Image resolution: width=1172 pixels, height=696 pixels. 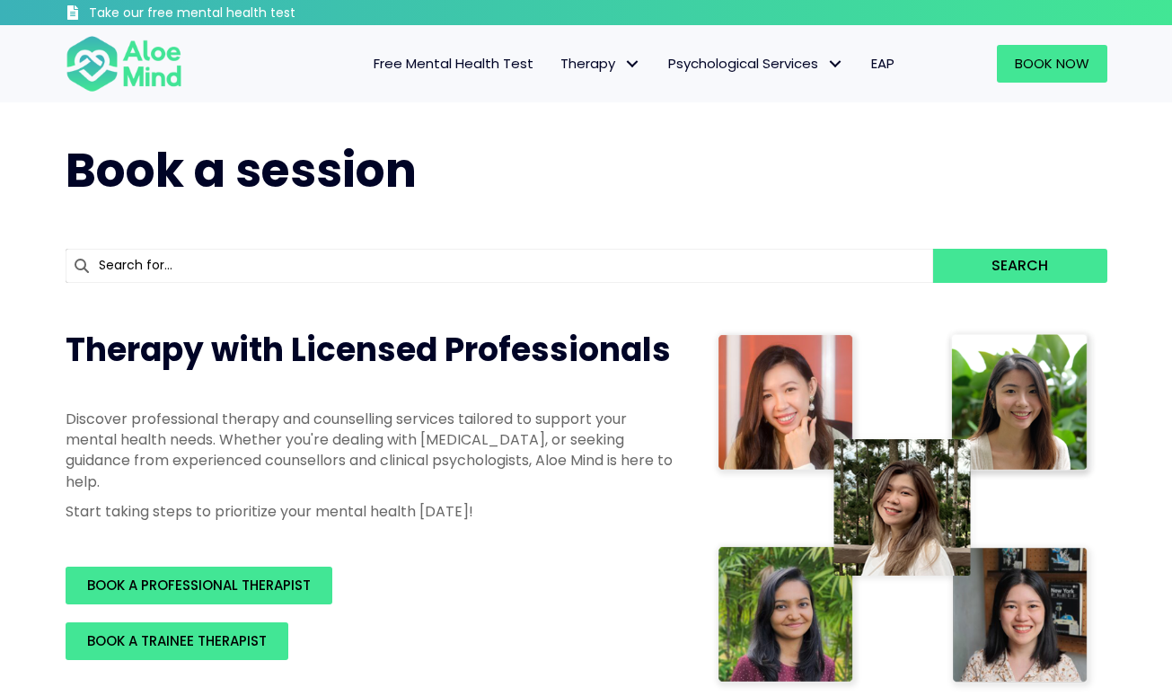 I want to click on a: Free Mental Health Test, so click(x=453, y=64).